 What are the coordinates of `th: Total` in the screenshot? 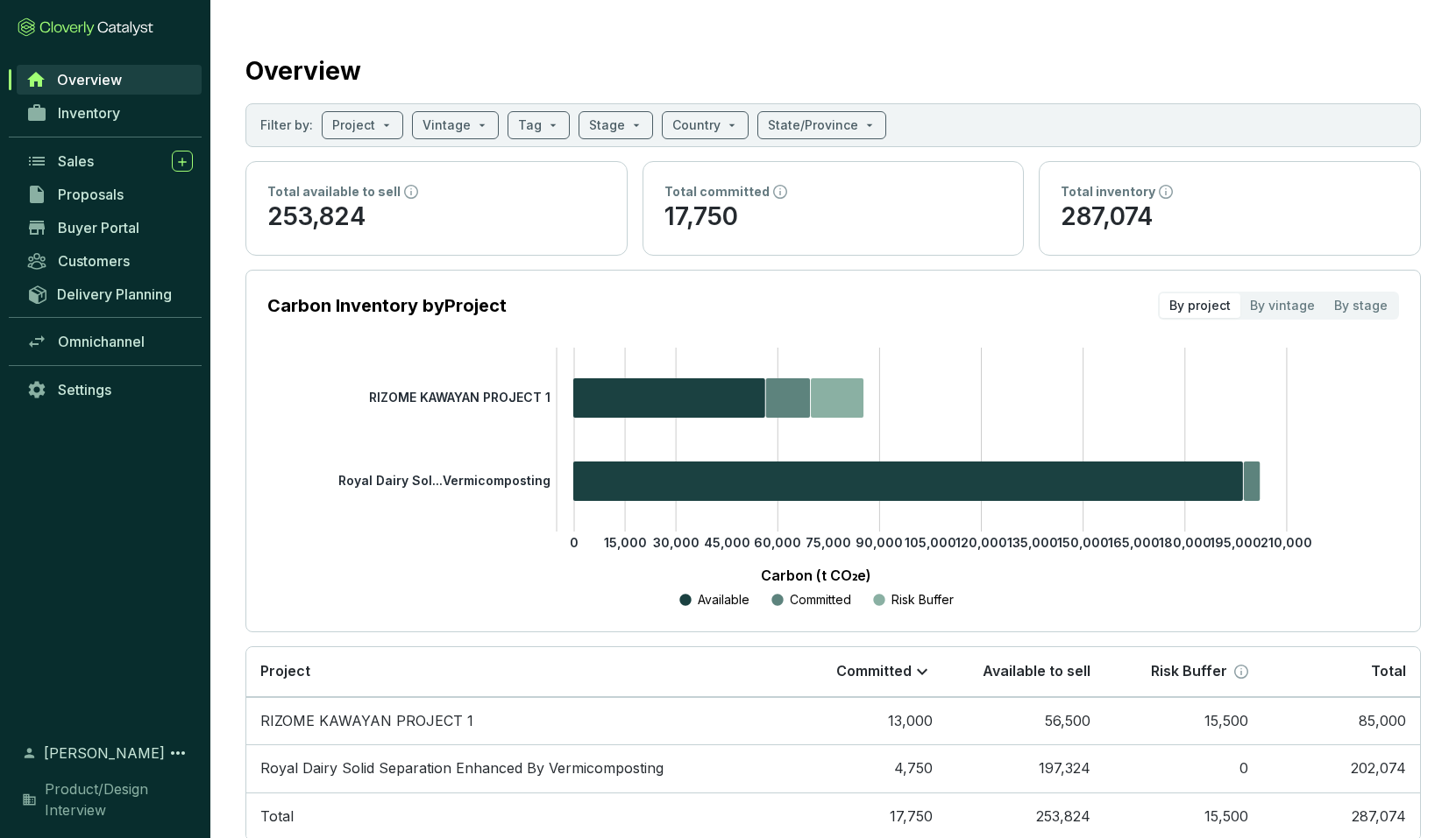 It's located at (1341, 672).